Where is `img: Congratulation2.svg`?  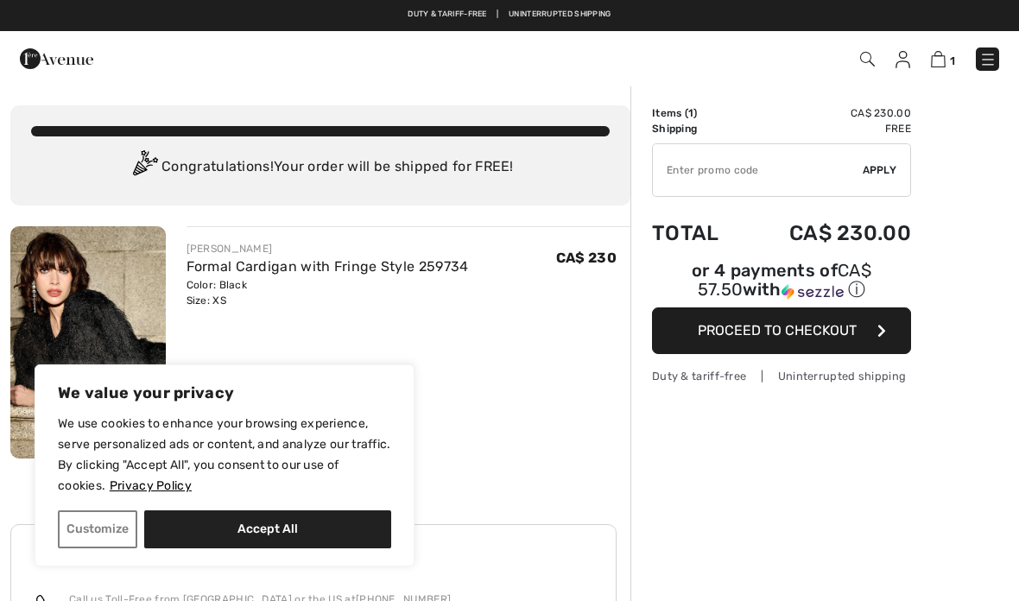 img: Congratulation2.svg is located at coordinates (144, 168).